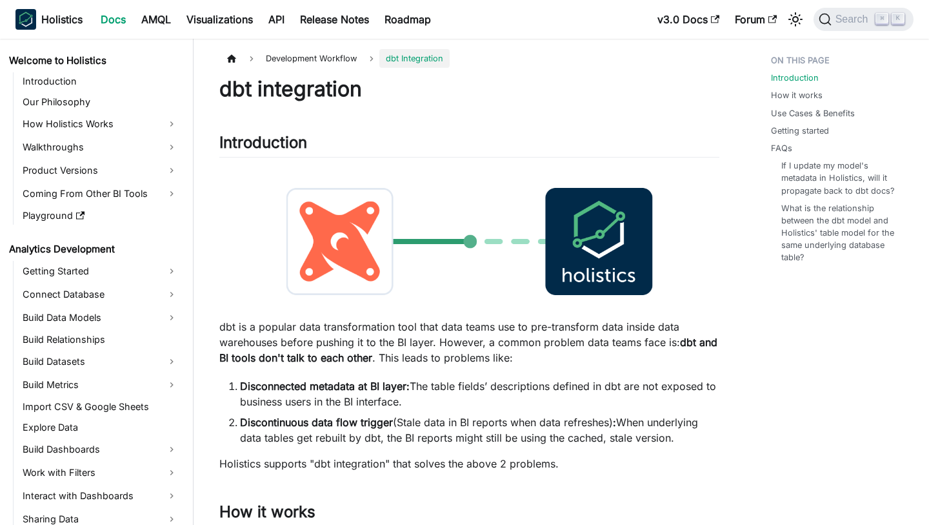  What do you see at coordinates (854, 19) in the screenshot?
I see `span: Search` at bounding box center [854, 19].